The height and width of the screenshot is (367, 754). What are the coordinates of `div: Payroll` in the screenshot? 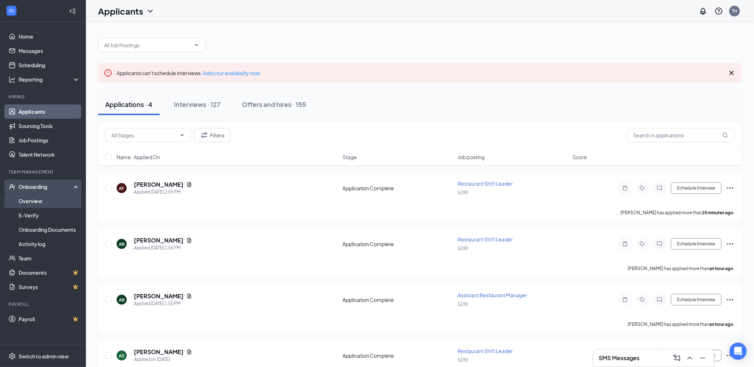 It's located at (43, 304).